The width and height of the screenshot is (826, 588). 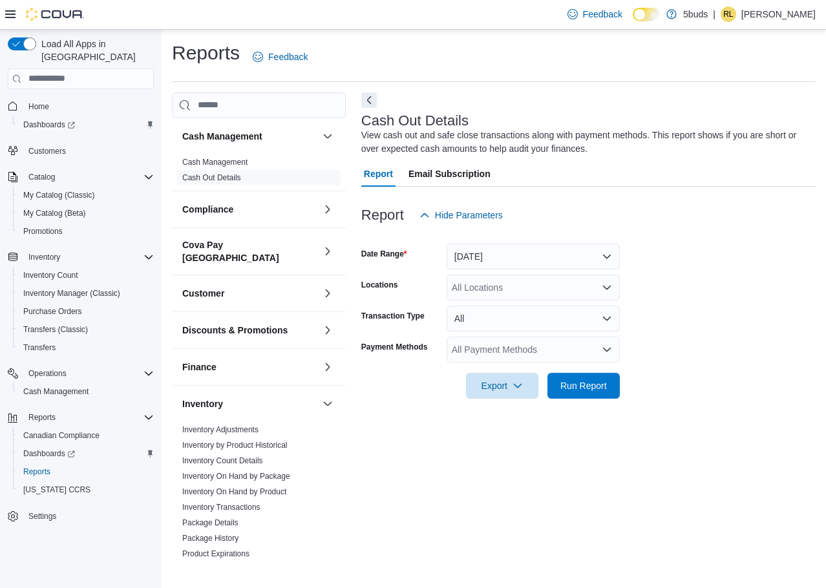 What do you see at coordinates (221, 430) in the screenshot?
I see `span: Inventory Adjustments` at bounding box center [221, 430].